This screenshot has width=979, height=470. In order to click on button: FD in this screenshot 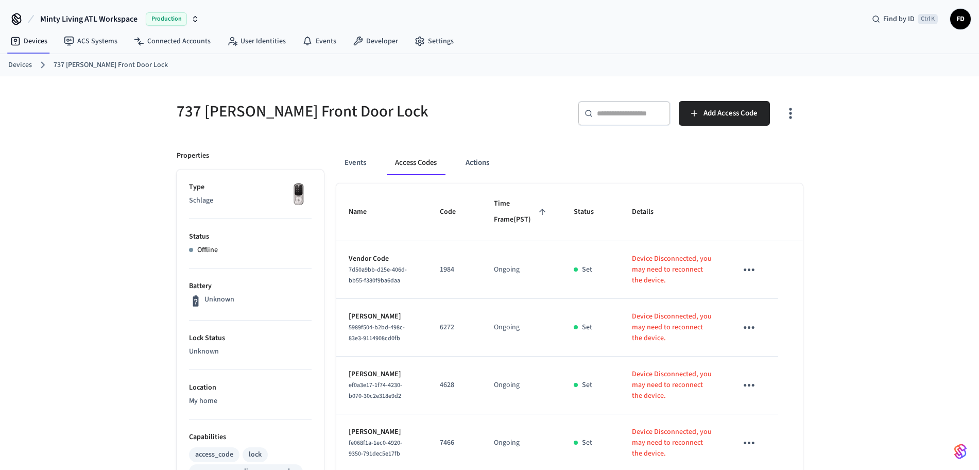, I will do `click(961, 19)`.